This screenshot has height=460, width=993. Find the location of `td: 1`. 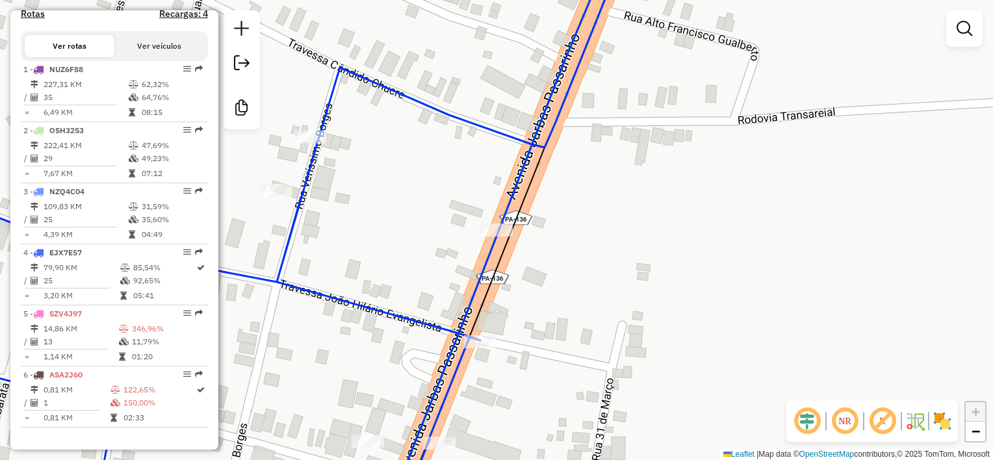

td: 1 is located at coordinates (76, 403).